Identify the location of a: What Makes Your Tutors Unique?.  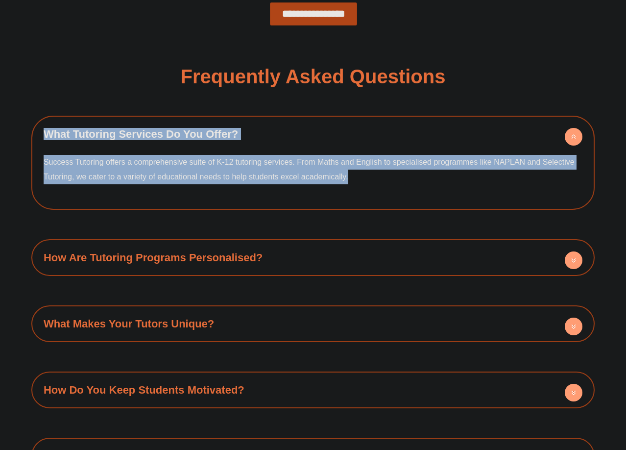
(129, 323).